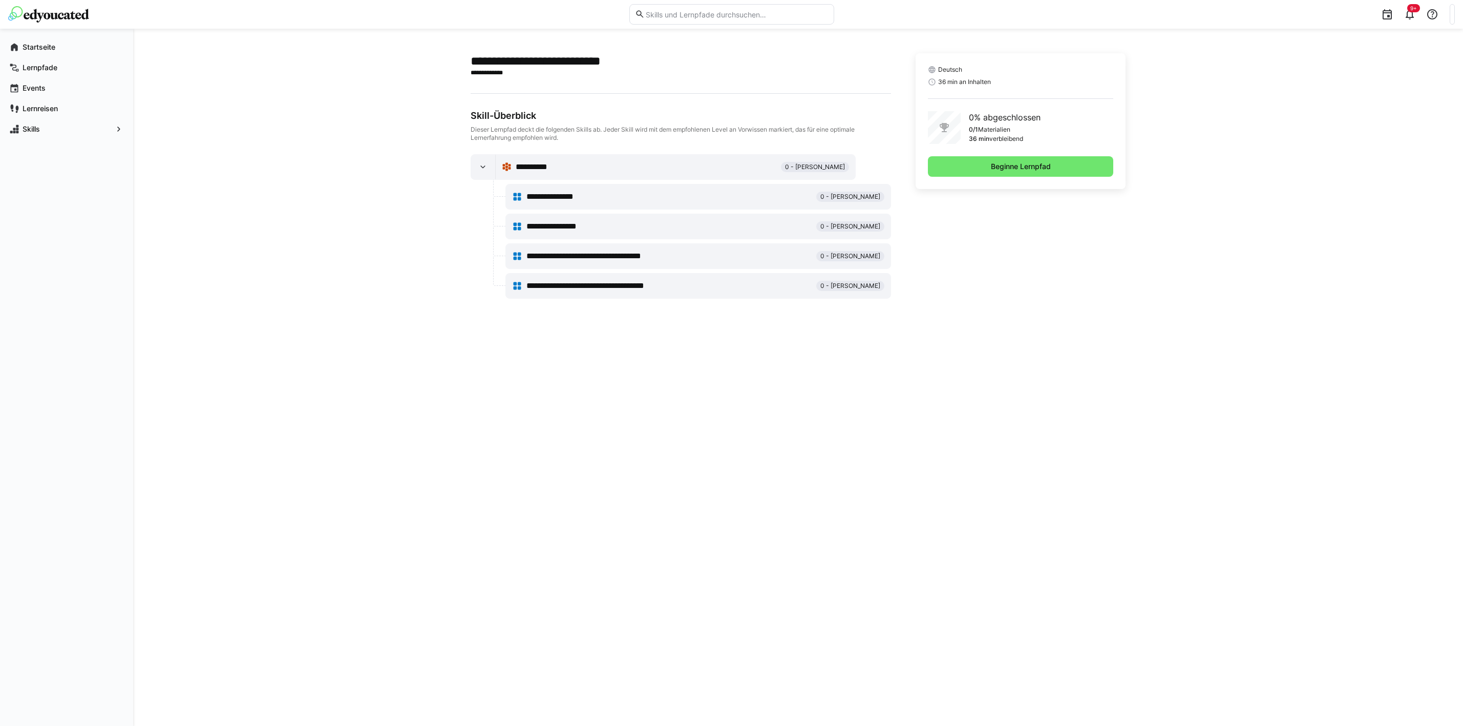 The image size is (1463, 726). What do you see at coordinates (994, 130) in the screenshot?
I see `p: Materialien` at bounding box center [994, 130].